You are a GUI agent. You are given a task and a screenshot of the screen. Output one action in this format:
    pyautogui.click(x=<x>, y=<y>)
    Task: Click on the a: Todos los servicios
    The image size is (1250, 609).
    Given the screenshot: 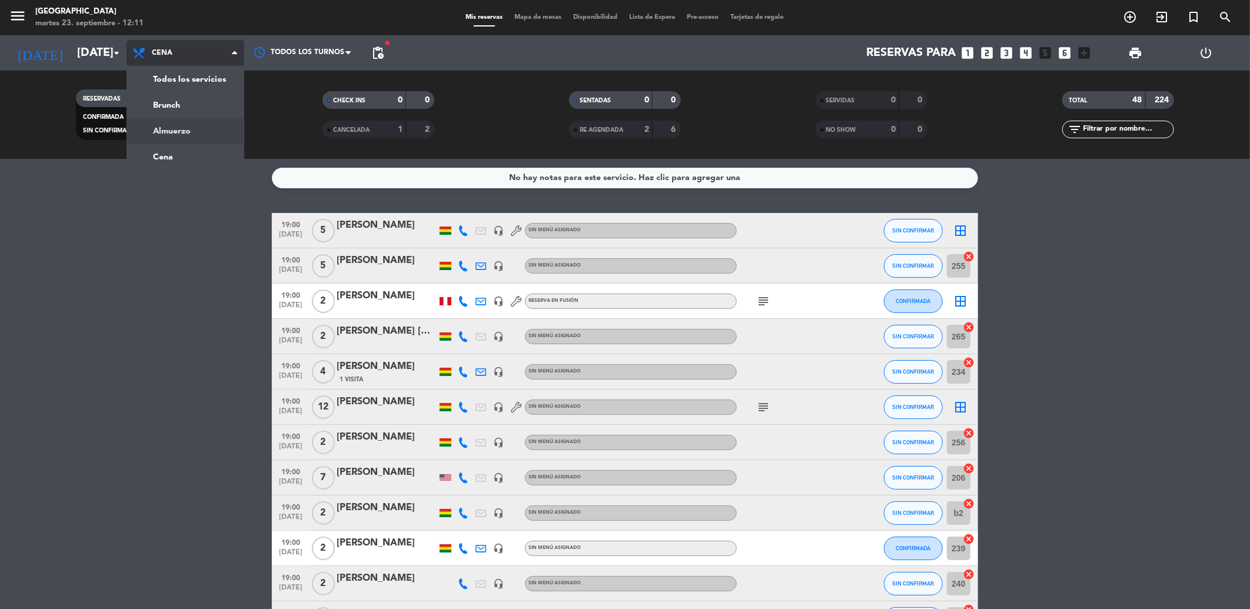 What is the action you would take?
    pyautogui.click(x=185, y=79)
    